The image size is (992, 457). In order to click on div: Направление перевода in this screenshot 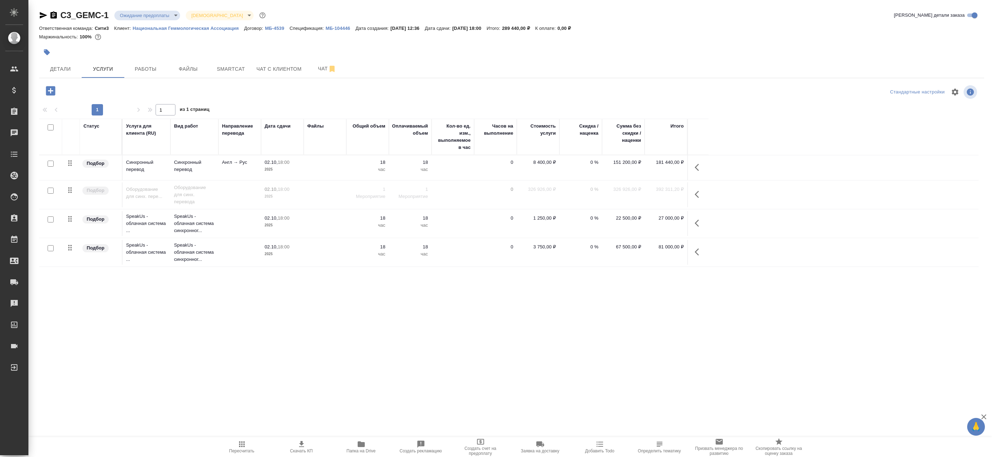, I will do `click(240, 130)`.